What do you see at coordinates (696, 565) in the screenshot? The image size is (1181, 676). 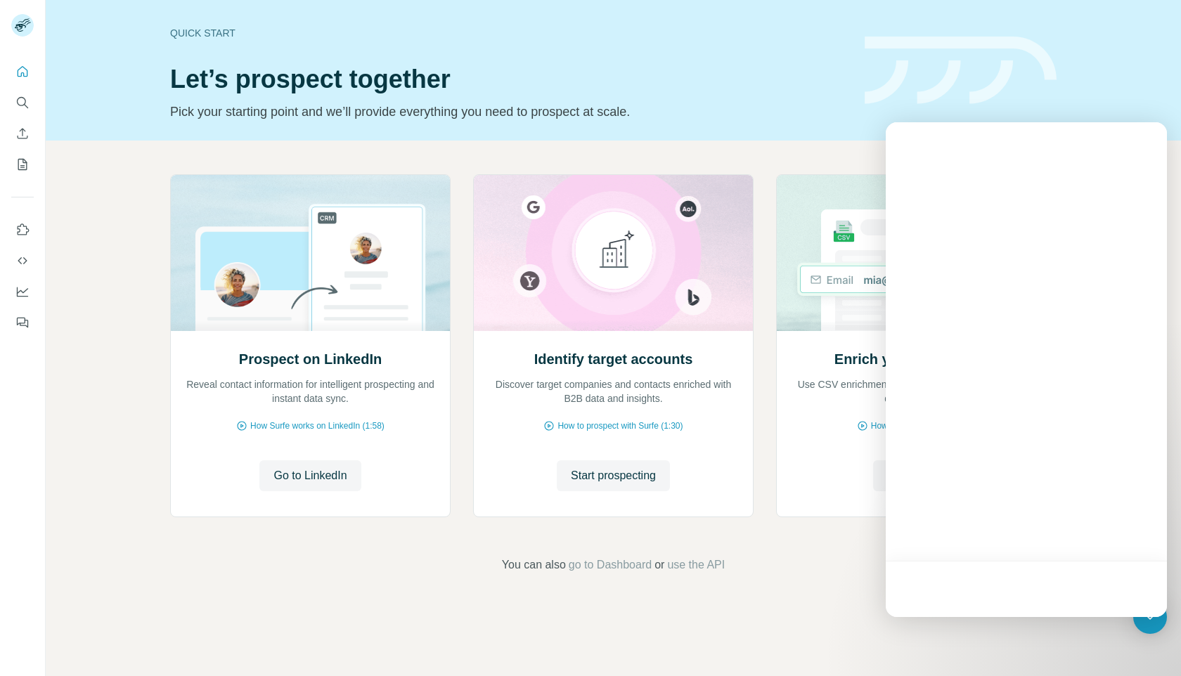 I see `button: use the API` at bounding box center [696, 565].